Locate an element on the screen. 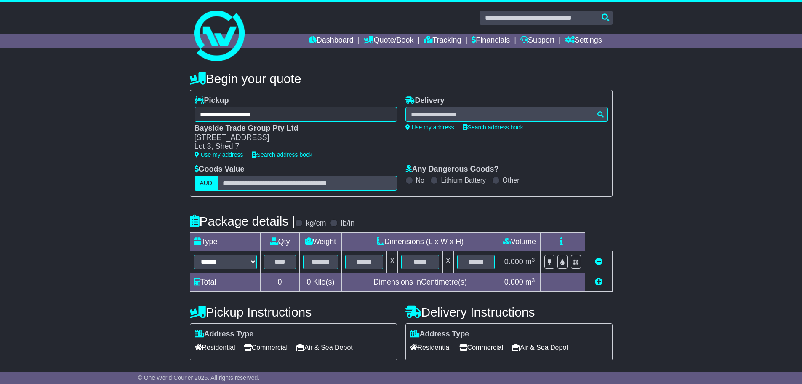 This screenshot has width=802, height=384. a: Remove this item is located at coordinates (599, 261).